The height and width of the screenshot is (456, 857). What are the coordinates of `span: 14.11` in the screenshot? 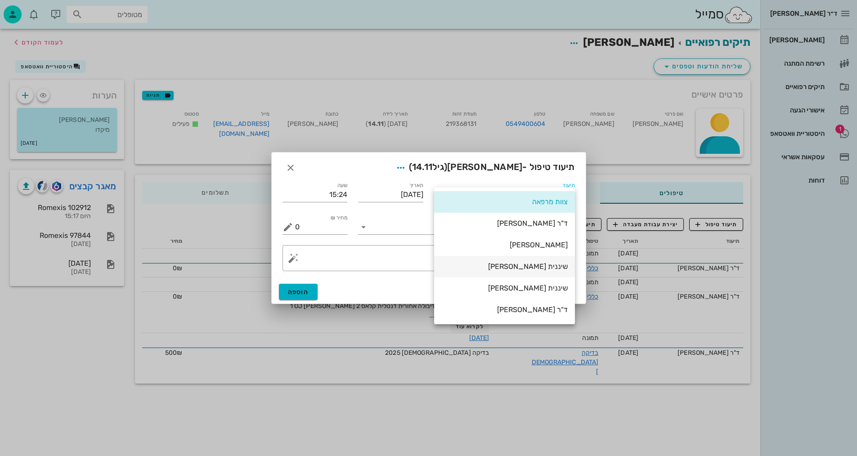 It's located at (422, 167).